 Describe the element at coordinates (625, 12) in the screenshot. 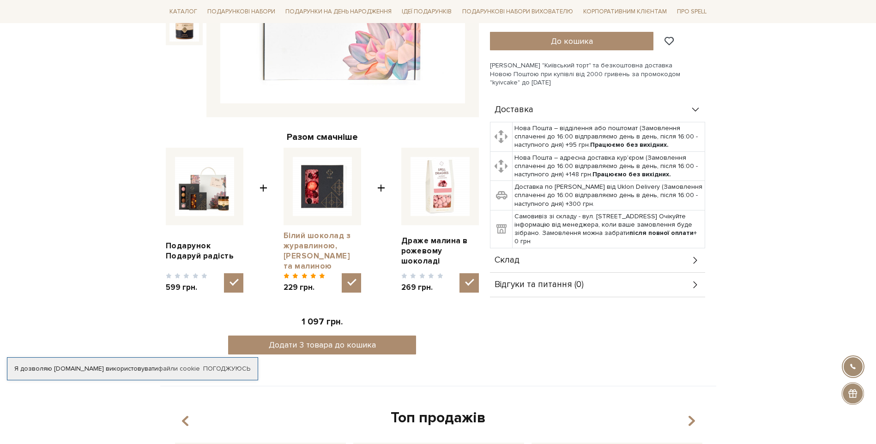

I see `a: Корпоративним клієнтам` at that location.